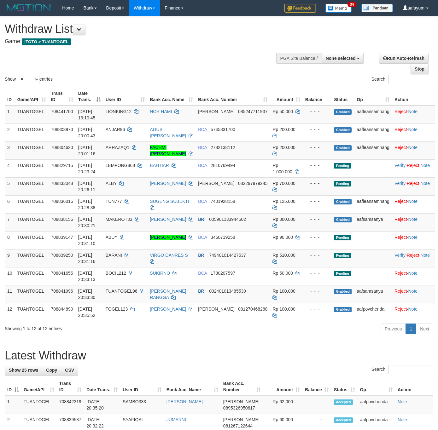 The image size is (438, 430). I want to click on th: Balance: activate to sort column ascending, so click(317, 387).